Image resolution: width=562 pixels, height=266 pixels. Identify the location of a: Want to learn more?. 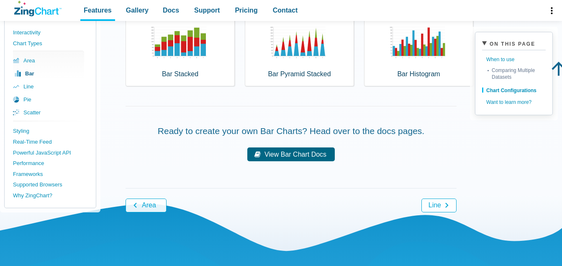
(514, 102).